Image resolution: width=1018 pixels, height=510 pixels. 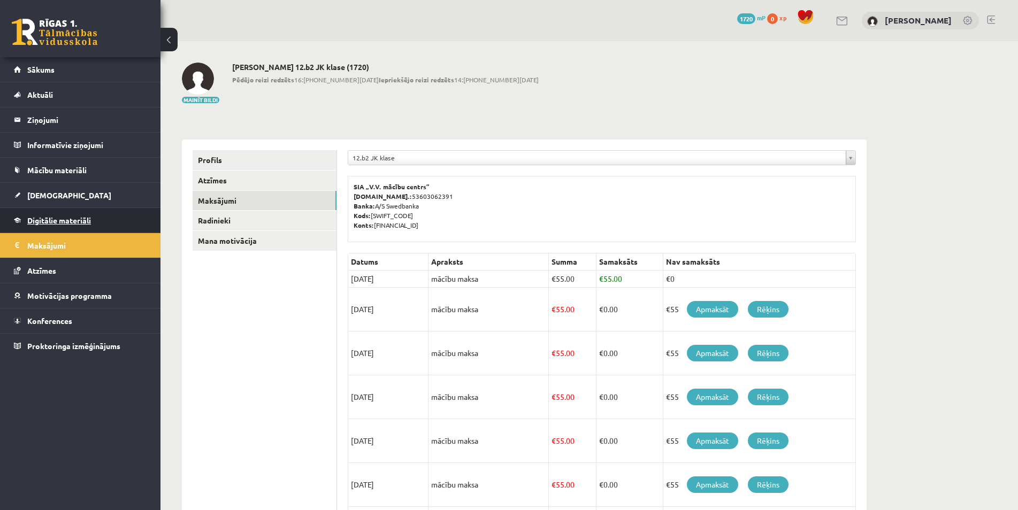 What do you see at coordinates (779, 18) in the screenshot?
I see `a: 0 xp` at bounding box center [779, 18].